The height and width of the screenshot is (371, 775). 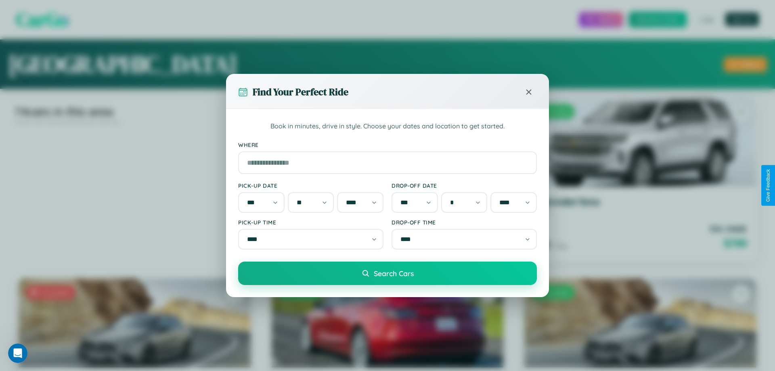 I want to click on label: Pick-up Time, so click(x=311, y=222).